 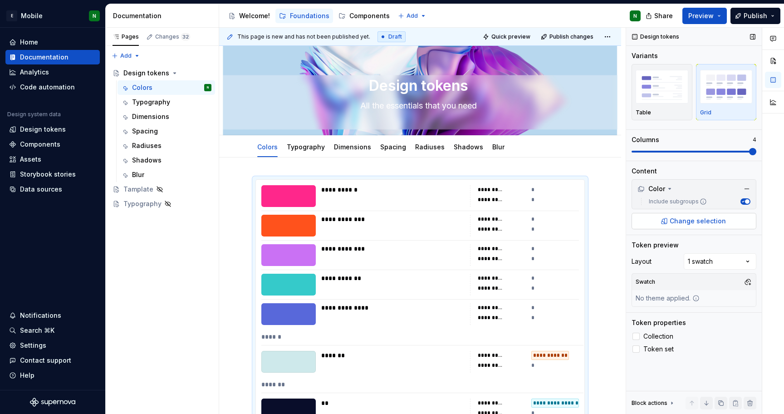 I want to click on div: Documentation, so click(x=164, y=16).